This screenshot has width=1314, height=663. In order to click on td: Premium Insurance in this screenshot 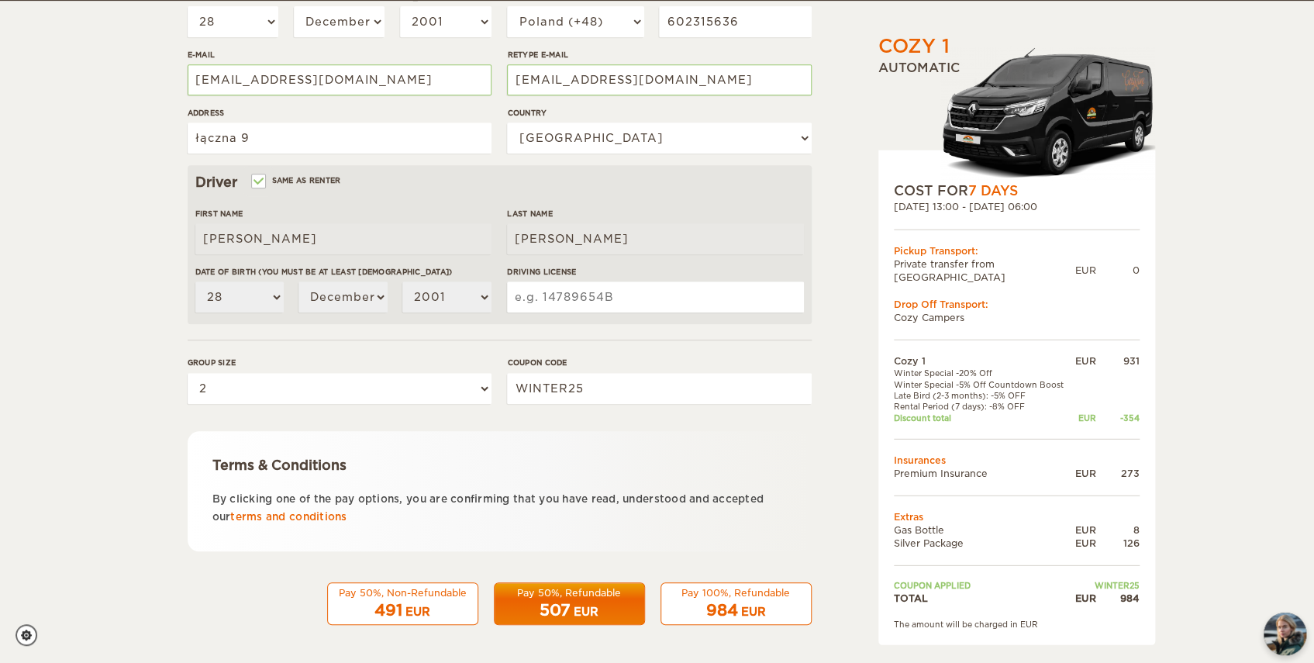, I will do `click(983, 472)`.